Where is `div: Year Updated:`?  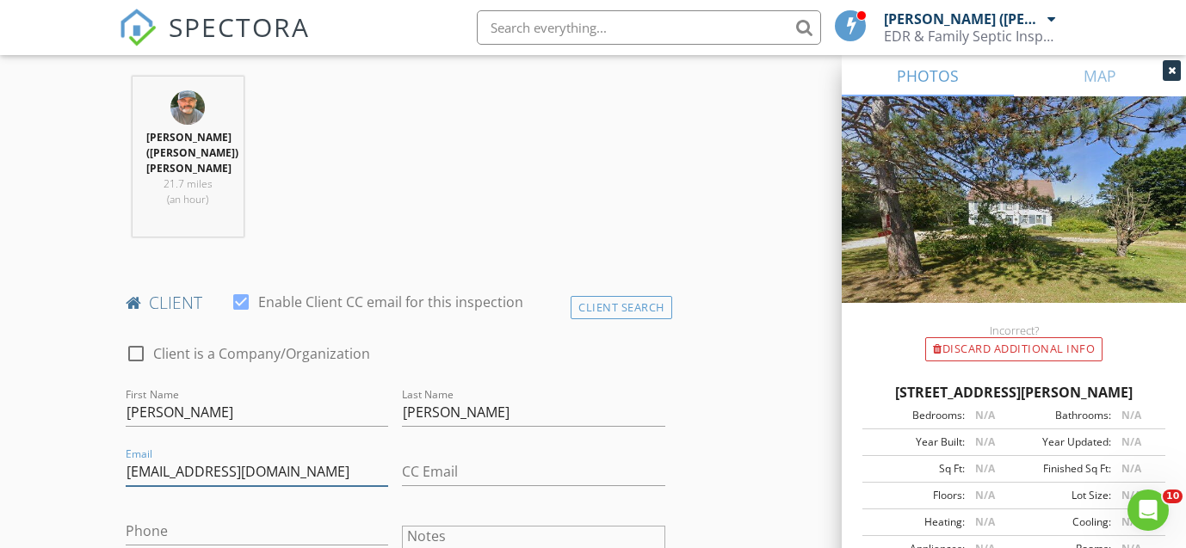 div: Year Updated: is located at coordinates (1062, 442).